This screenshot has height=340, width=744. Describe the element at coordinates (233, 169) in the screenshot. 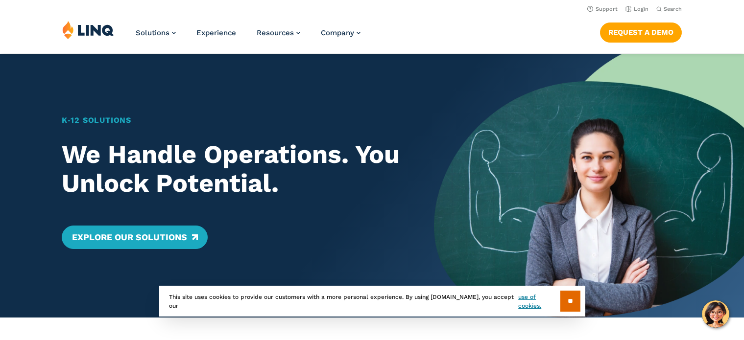

I see `h2: We Handle Operations. You Unlock Potential.` at that location.